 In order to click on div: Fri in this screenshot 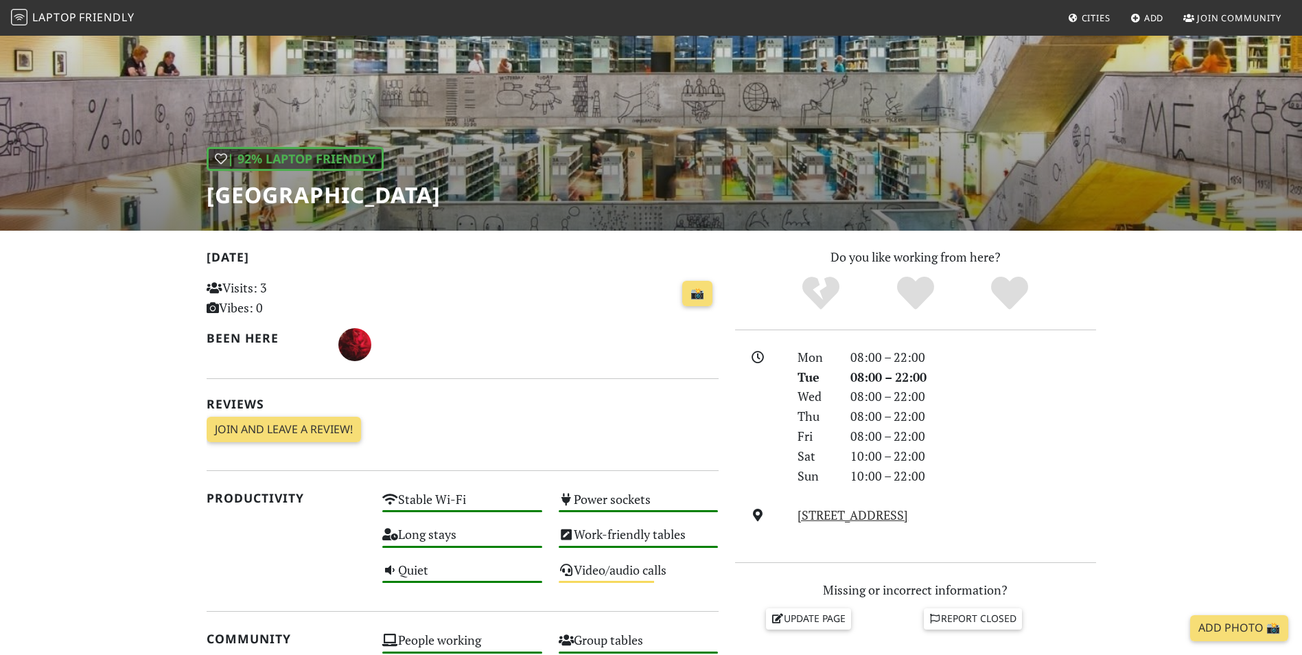, I will do `click(815, 436)`.